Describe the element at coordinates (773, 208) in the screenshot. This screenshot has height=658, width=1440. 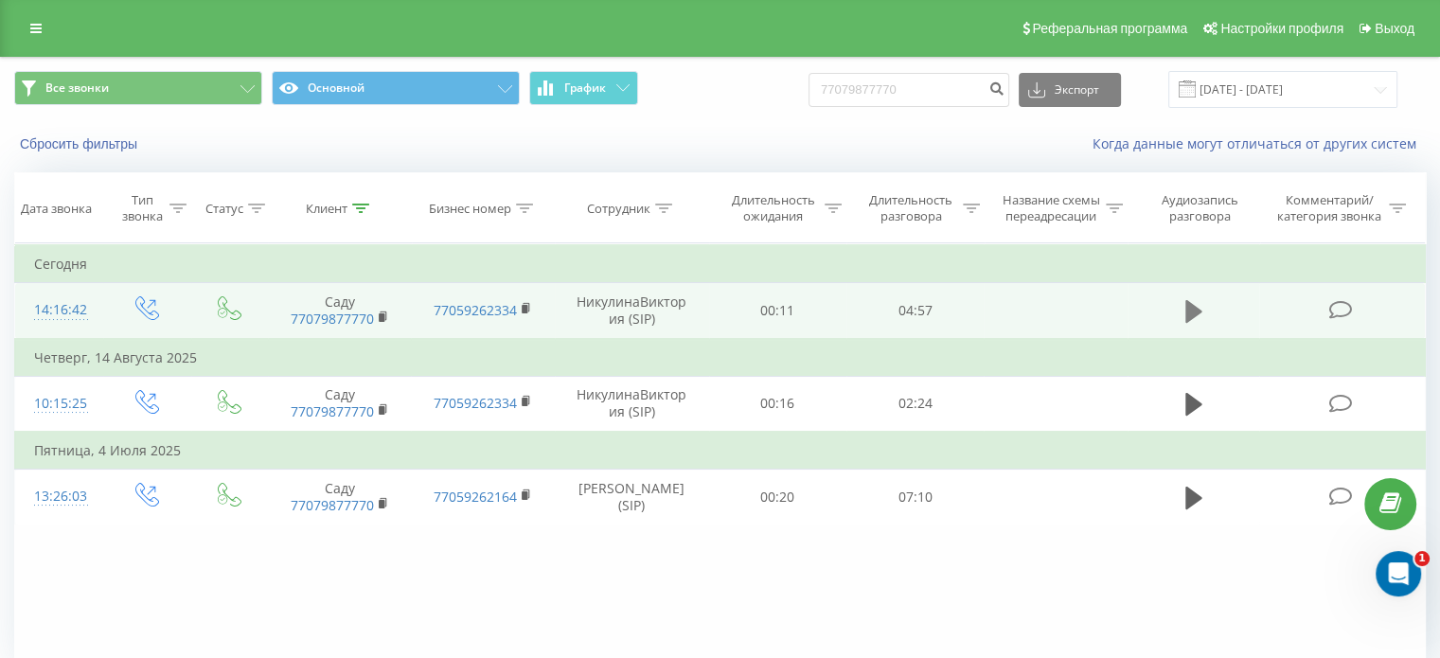
I see `div: Длительность ожидания` at that location.